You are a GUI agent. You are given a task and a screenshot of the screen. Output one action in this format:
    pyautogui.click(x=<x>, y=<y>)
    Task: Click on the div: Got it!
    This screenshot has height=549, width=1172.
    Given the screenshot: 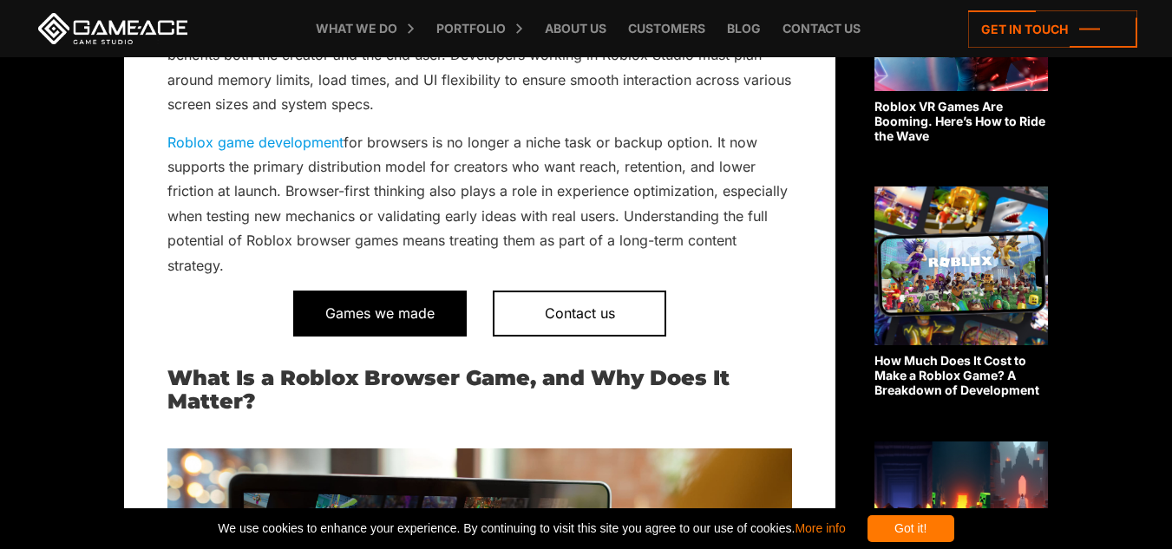 What is the action you would take?
    pyautogui.click(x=911, y=528)
    